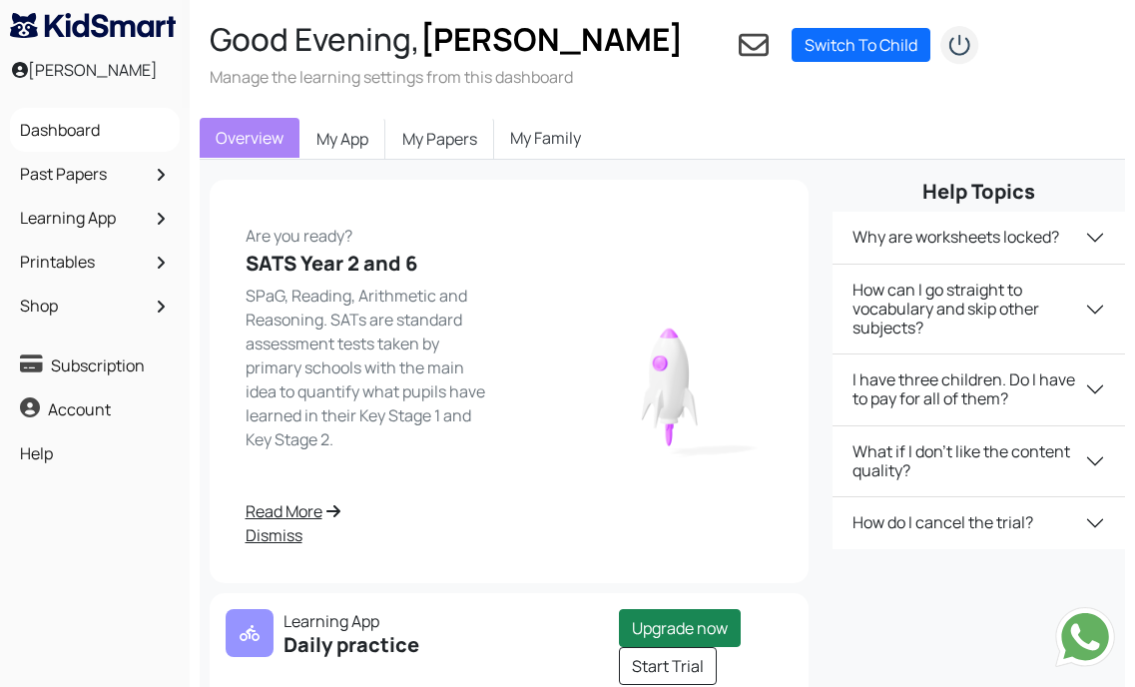 The width and height of the screenshot is (1135, 687). I want to click on h5: Daily practice, so click(361, 645).